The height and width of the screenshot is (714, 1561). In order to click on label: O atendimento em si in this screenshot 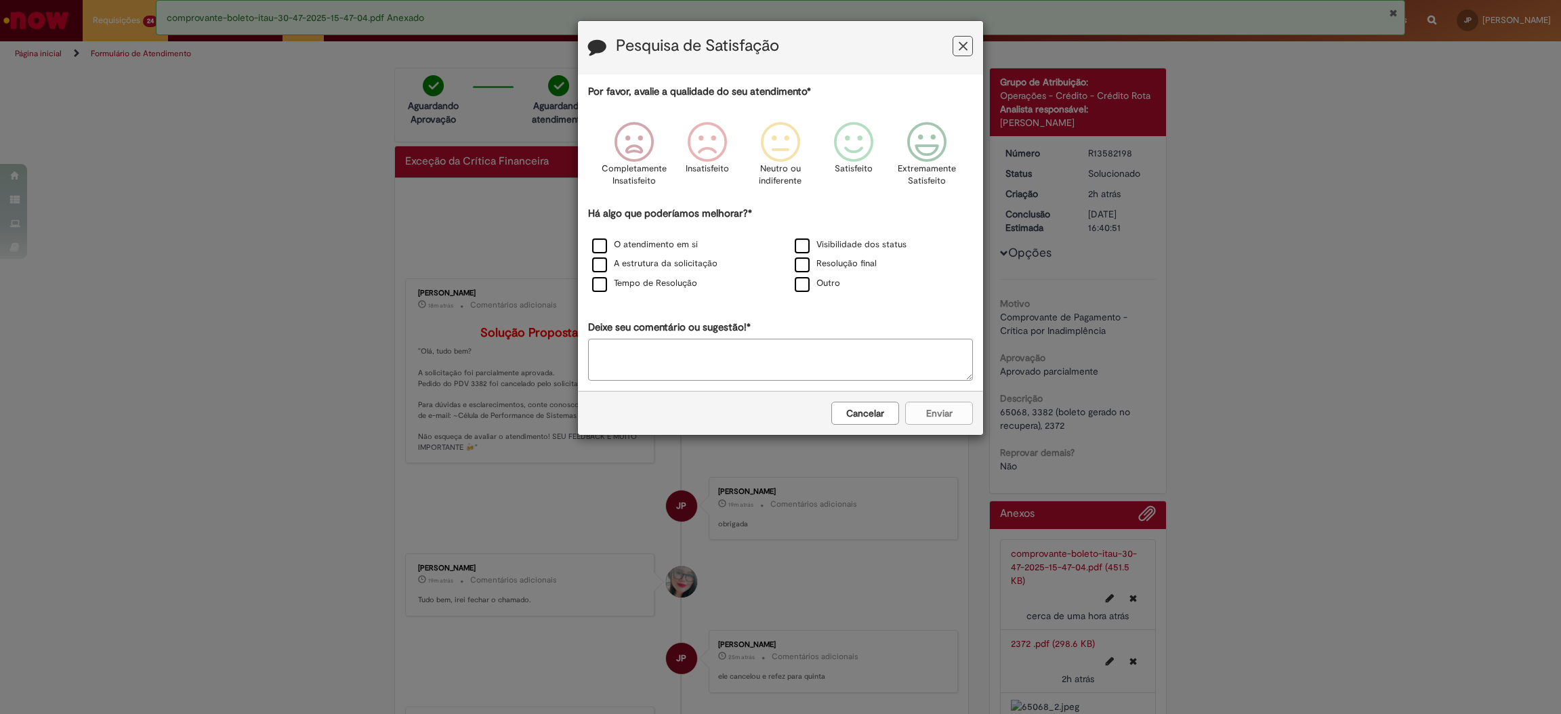, I will do `click(645, 245)`.